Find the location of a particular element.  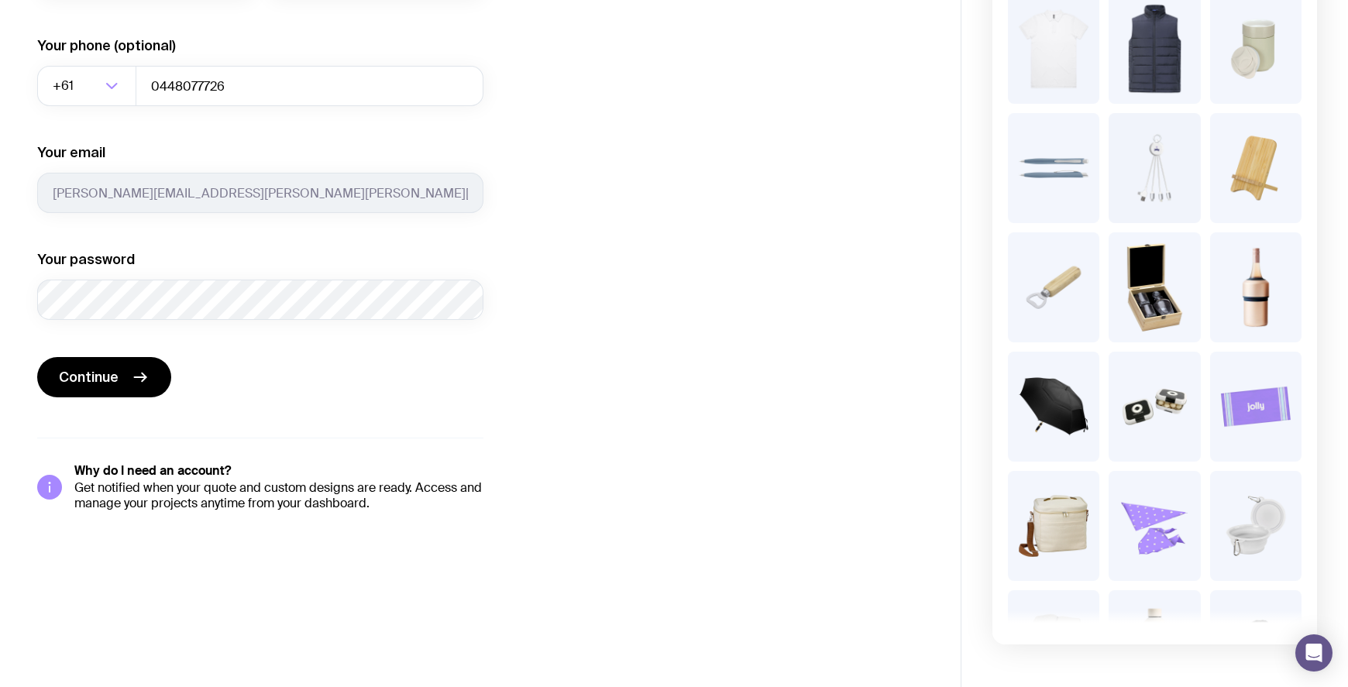

input: you@email.com is located at coordinates (260, 193).